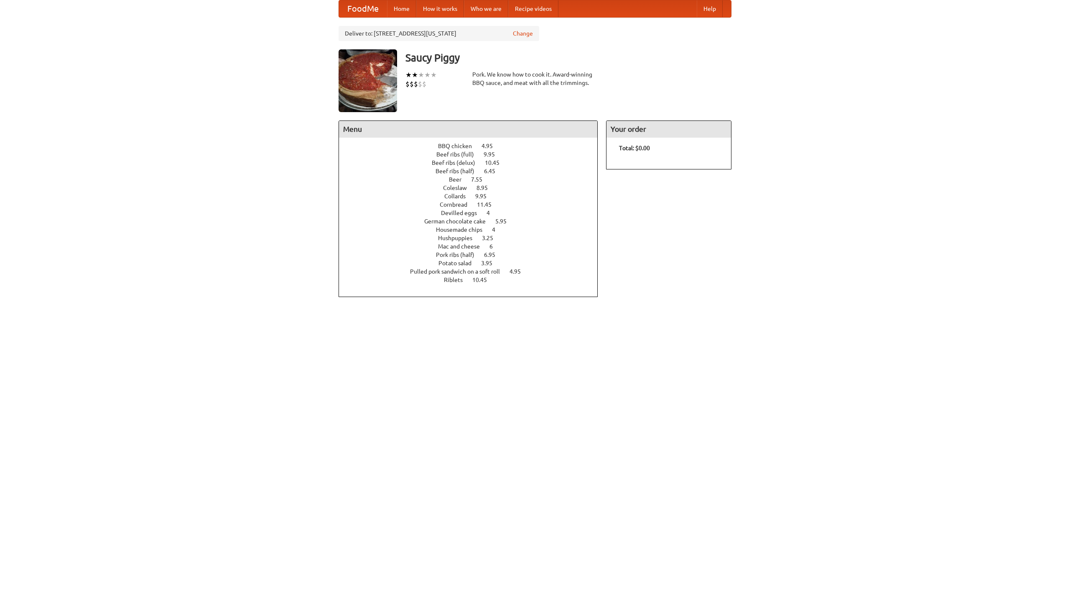 The width and height of the screenshot is (1070, 592). I want to click on a: Potato salad 3.95, so click(473, 263).